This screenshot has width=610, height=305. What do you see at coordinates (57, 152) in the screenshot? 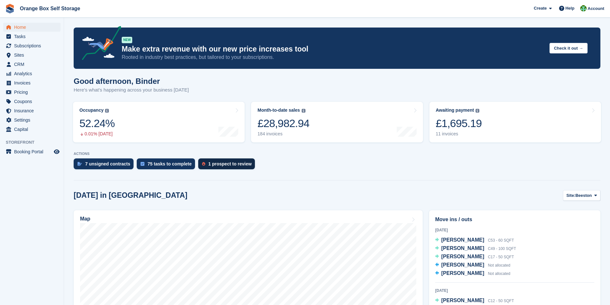
I see `a: Preview store` at bounding box center [57, 152].